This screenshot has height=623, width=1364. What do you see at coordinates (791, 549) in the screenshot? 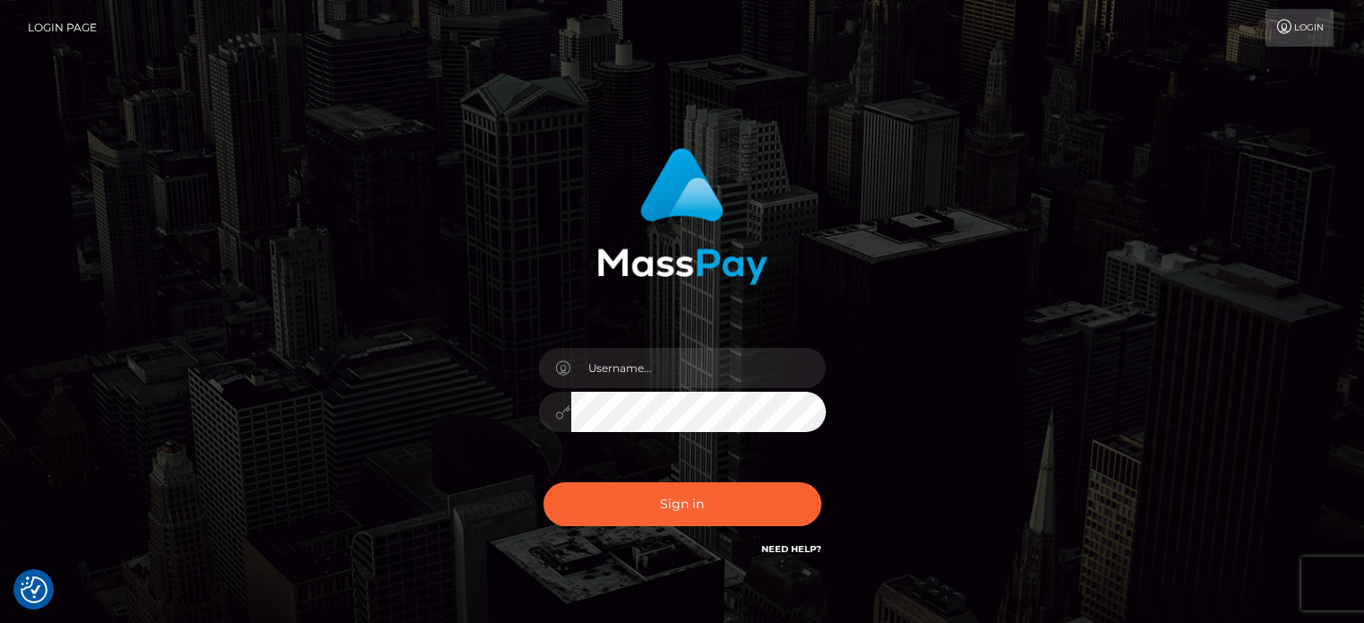
I see `a: Need Help?` at bounding box center [791, 549].